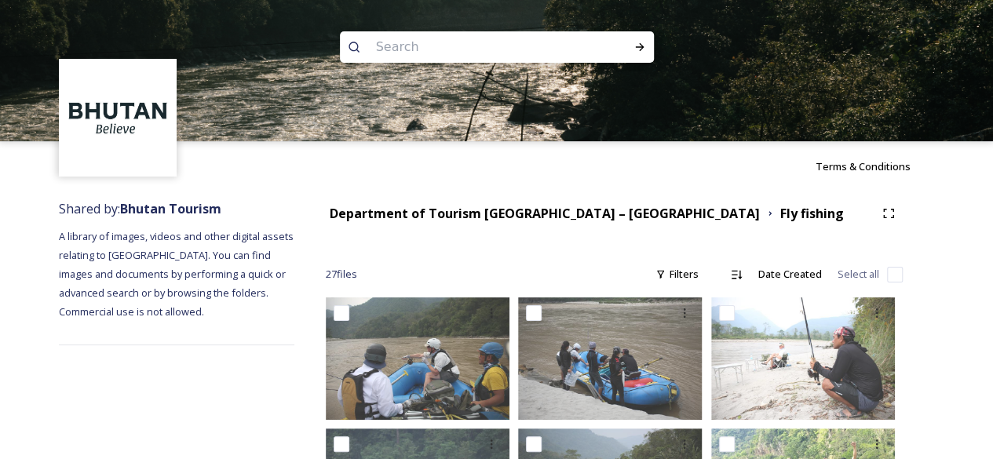 The height and width of the screenshot is (459, 993). I want to click on div: Filters, so click(677, 274).